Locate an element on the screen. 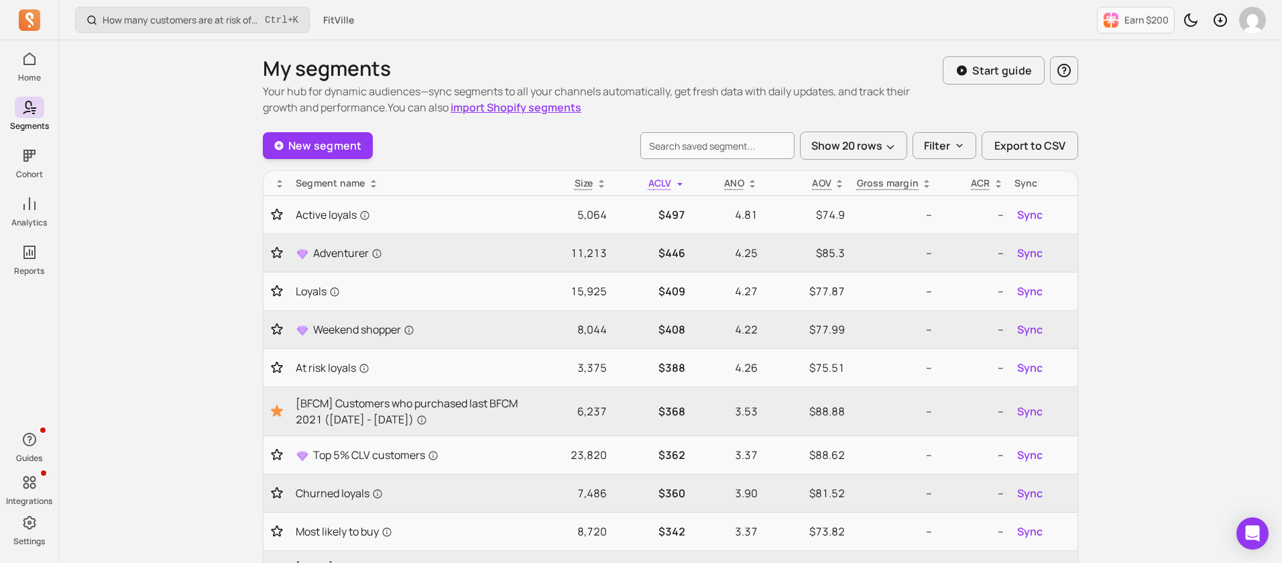 The height and width of the screenshot is (563, 1282). p: How many customers are at risk of churning? is located at coordinates (181, 20).